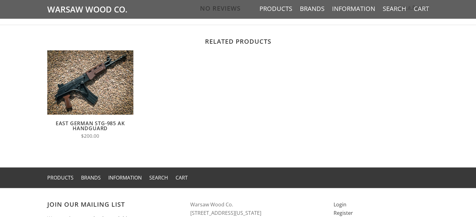  What do you see at coordinates (90, 136) in the screenshot?
I see `span: $200.00` at bounding box center [90, 136].